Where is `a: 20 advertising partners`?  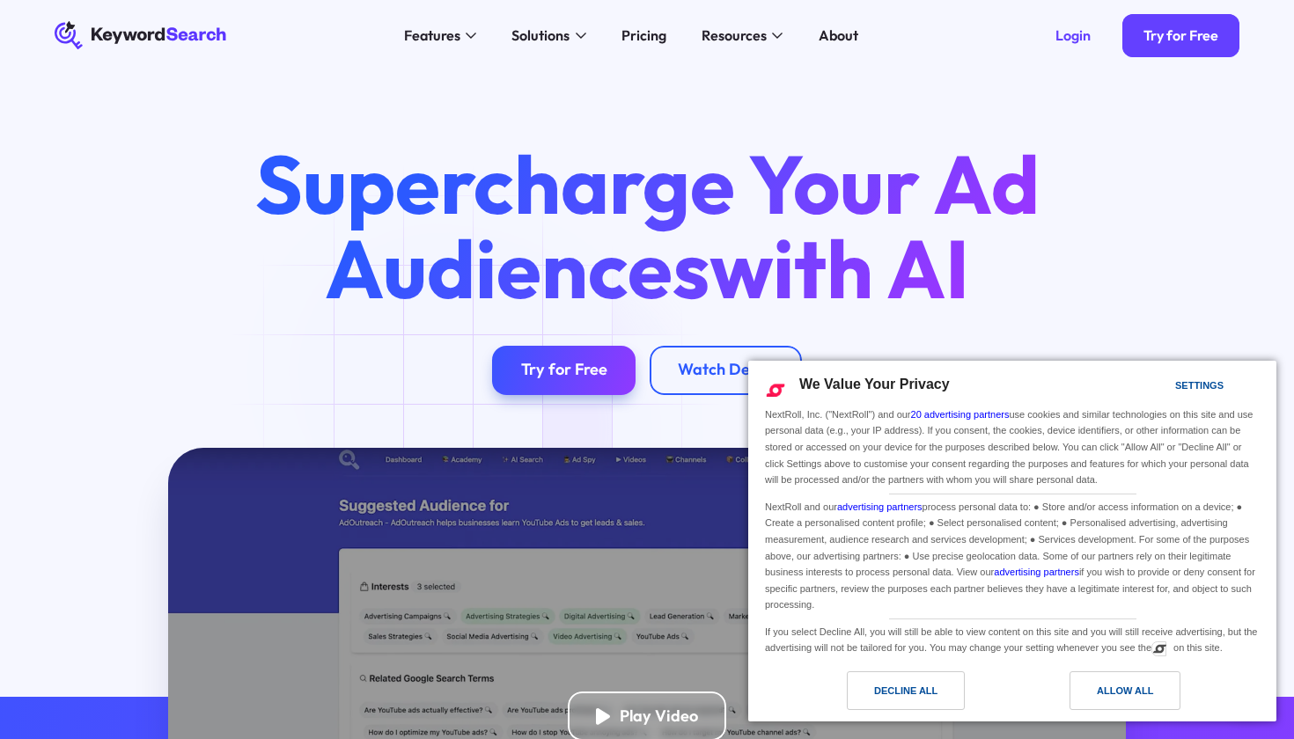 a: 20 advertising partners is located at coordinates (960, 415).